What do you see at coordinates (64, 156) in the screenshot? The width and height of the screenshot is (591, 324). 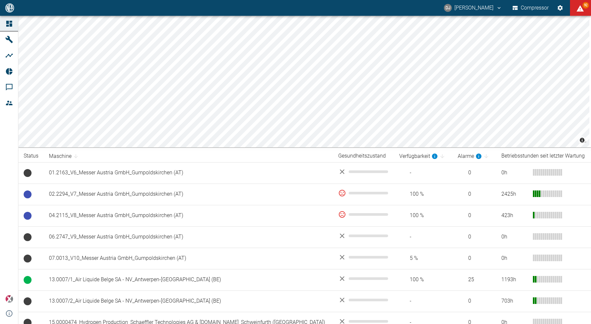 I see `span: Maschine` at bounding box center [64, 156].